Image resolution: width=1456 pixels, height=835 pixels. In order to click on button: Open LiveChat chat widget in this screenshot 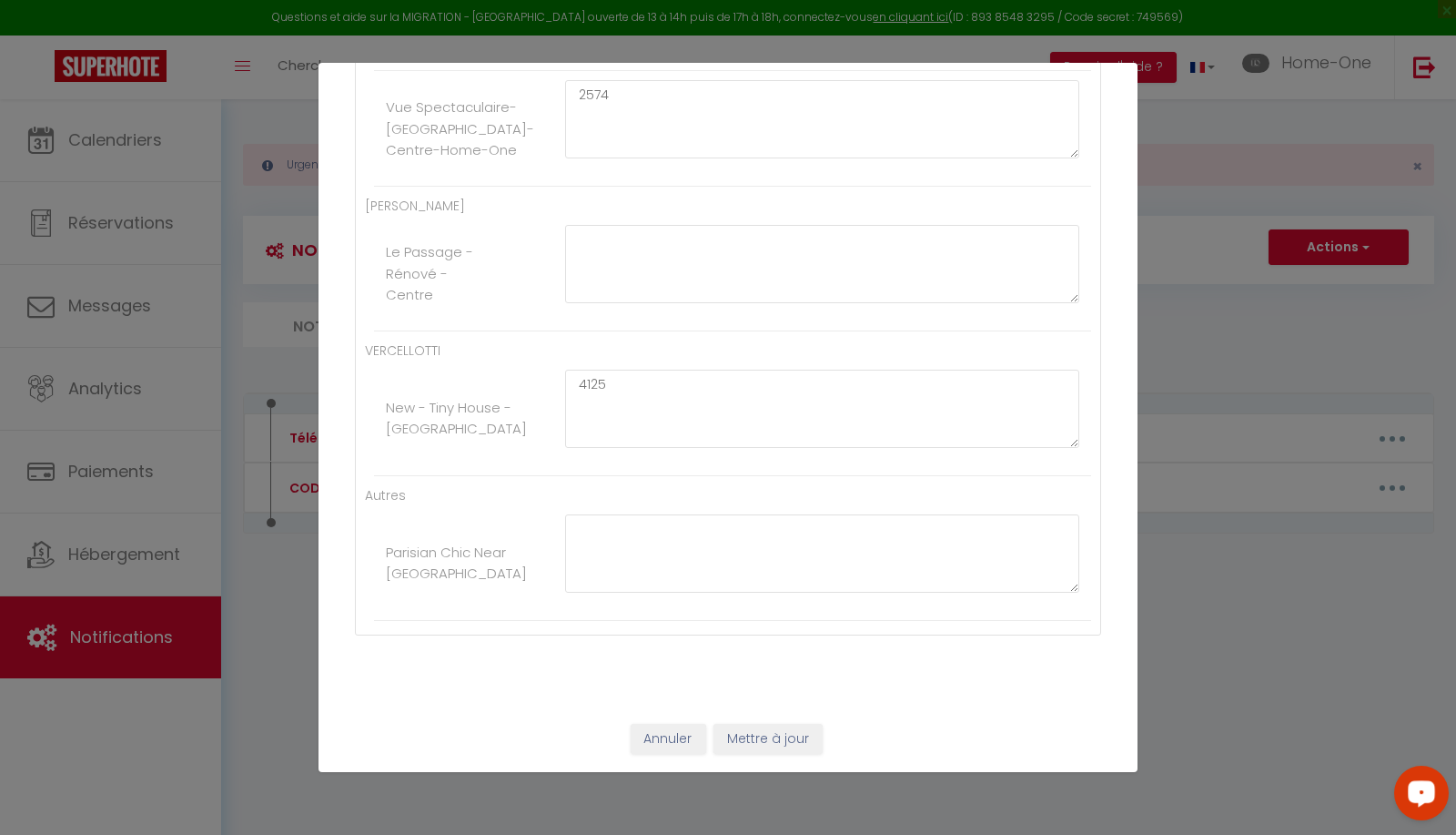, I will do `click(42, 35)`.